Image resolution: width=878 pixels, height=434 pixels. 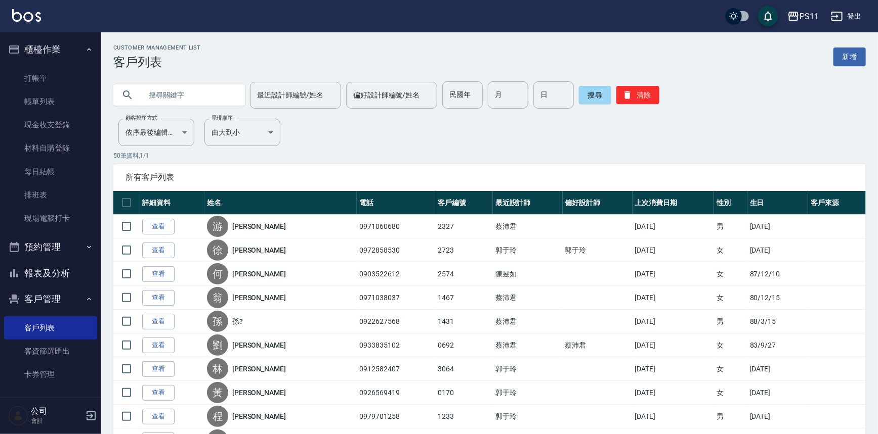 What do you see at coordinates (51, 404) in the screenshot?
I see `button: 行銷工具` at bounding box center [51, 404].